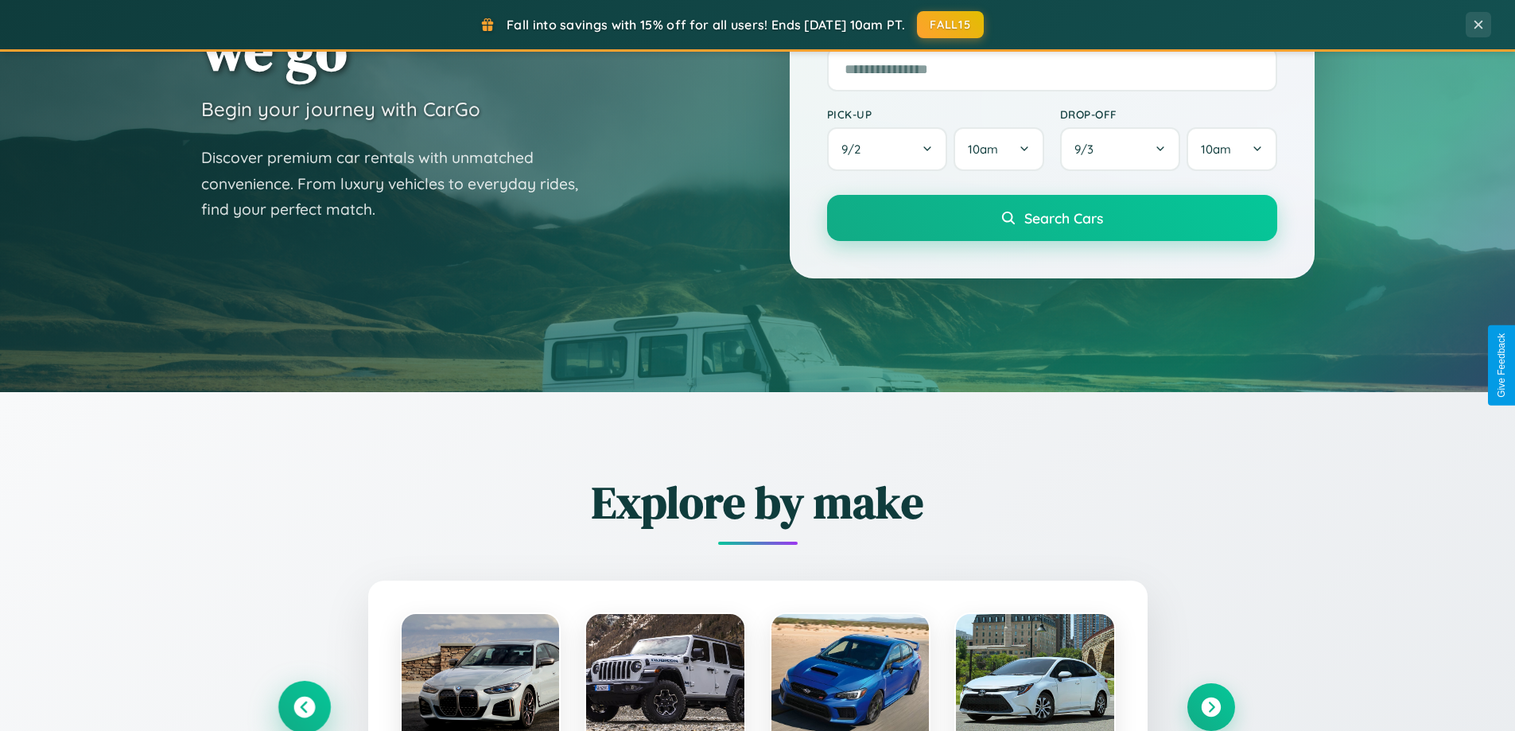 This screenshot has width=1515, height=731. I want to click on button: FALL15, so click(950, 25).